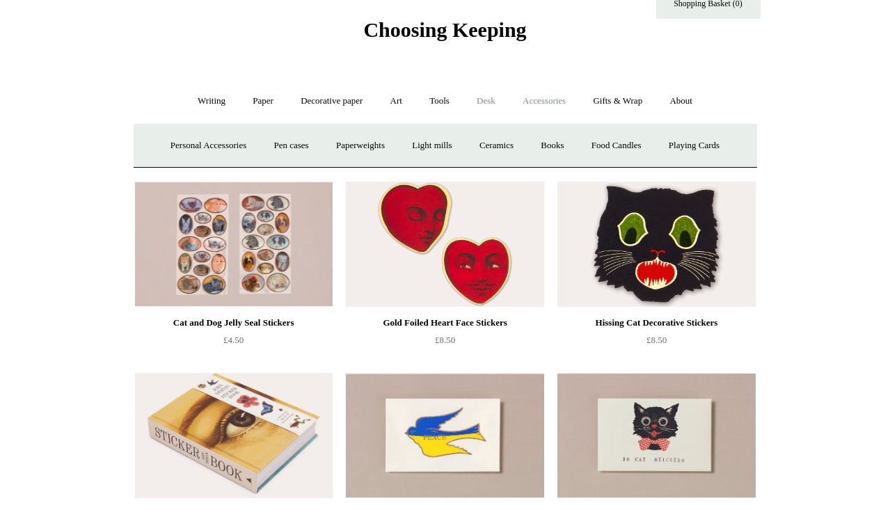 The height and width of the screenshot is (510, 890). Describe the element at coordinates (496, 145) in the screenshot. I see `a: Ceramics` at that location.